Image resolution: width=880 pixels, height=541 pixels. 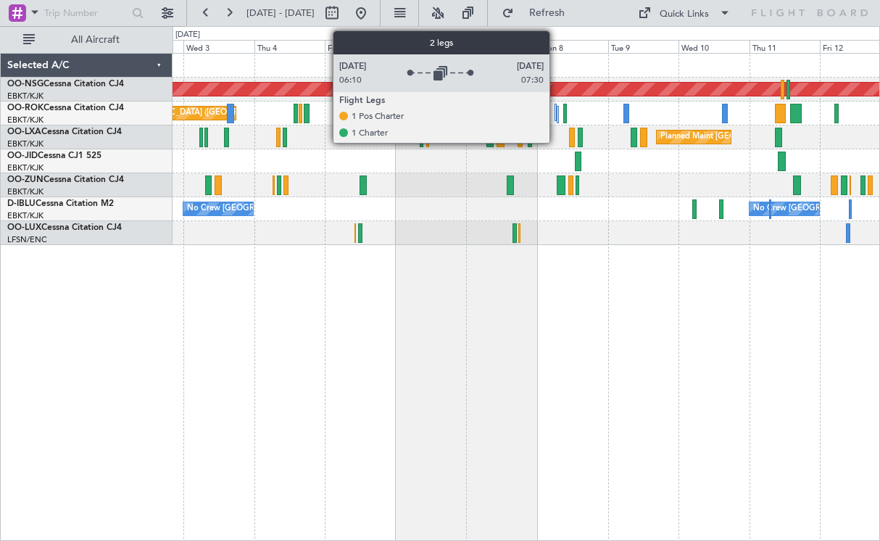 I want to click on div: Tue 9, so click(x=644, y=46).